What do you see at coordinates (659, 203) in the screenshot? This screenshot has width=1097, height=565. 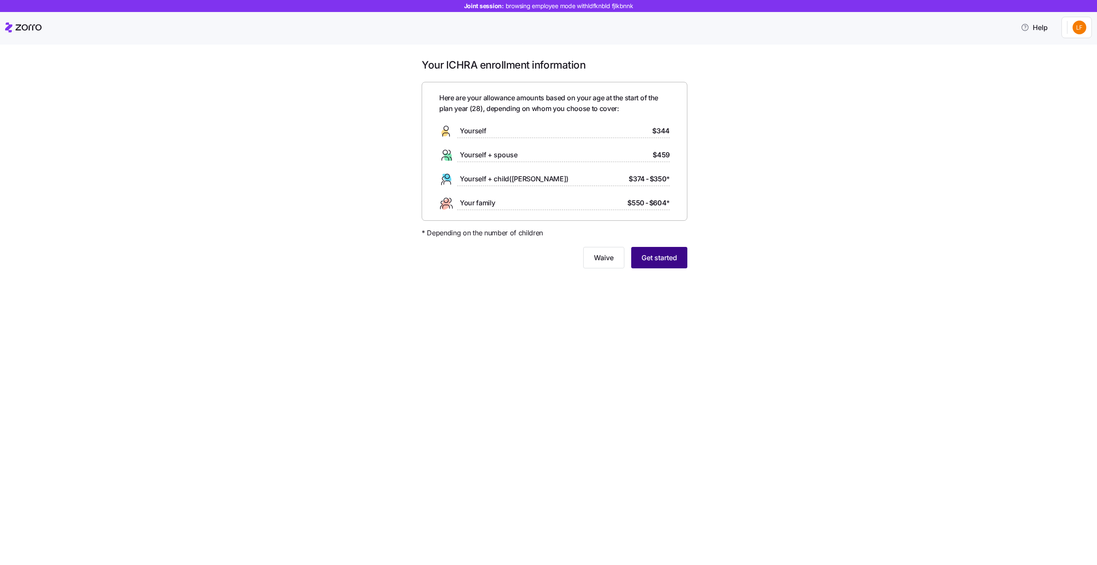 I see `span: $604` at bounding box center [659, 203].